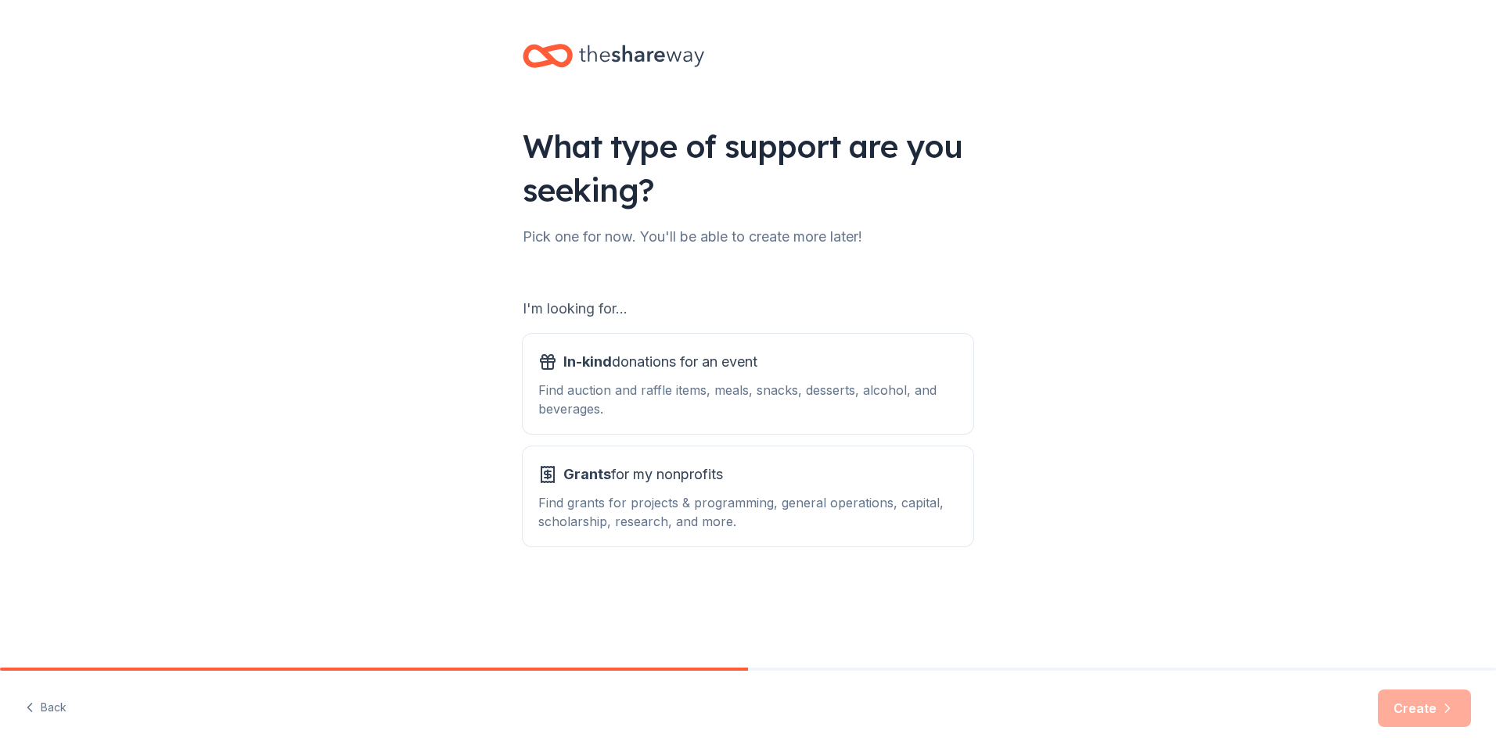 Image resolution: width=1496 pixels, height=752 pixels. I want to click on span: Grants, so click(587, 474).